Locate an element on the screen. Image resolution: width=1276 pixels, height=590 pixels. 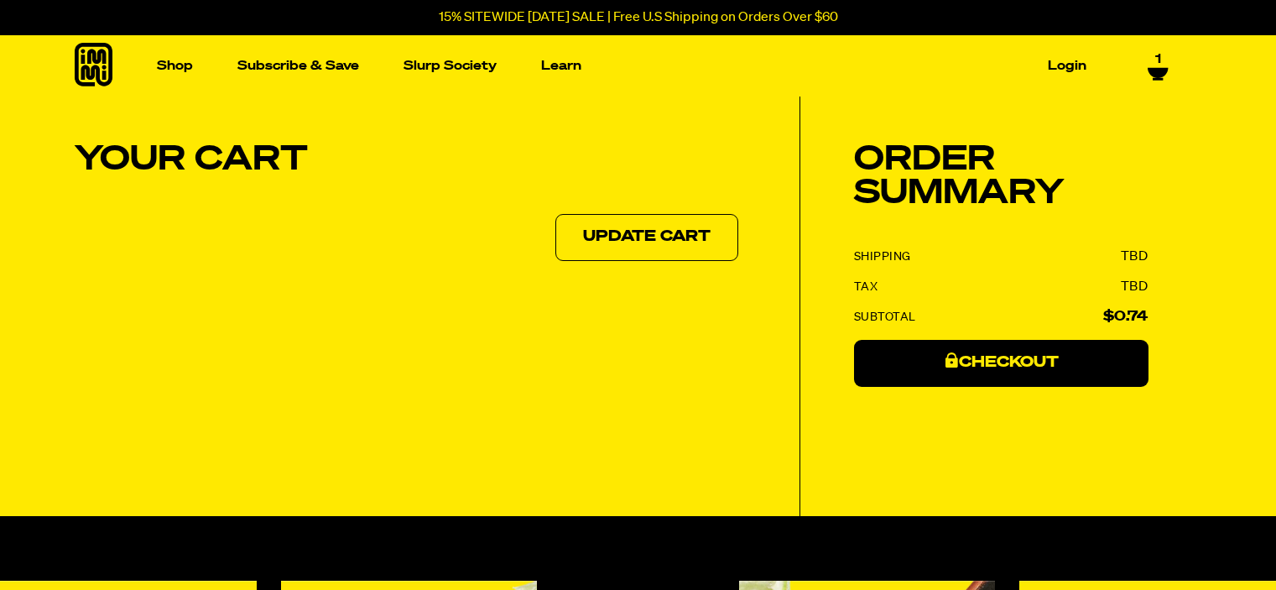
dt: Shipping is located at coordinates (883, 257).